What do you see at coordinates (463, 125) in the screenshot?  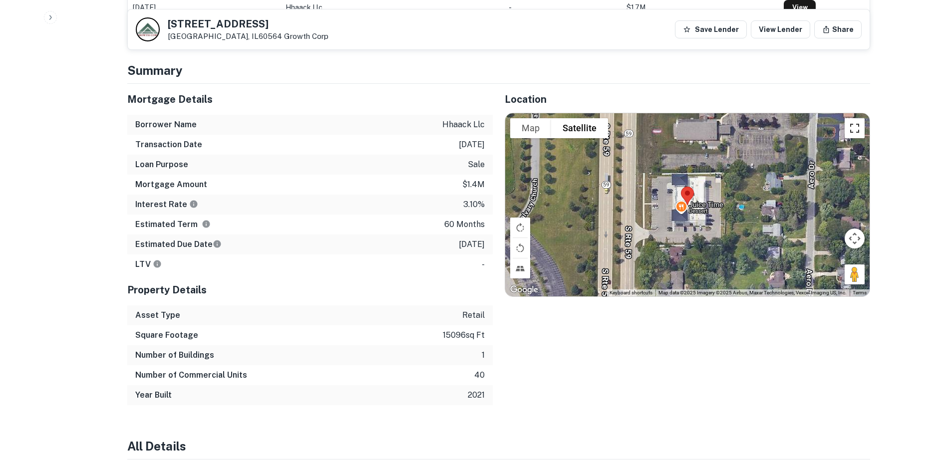 I see `p: hhaack llc` at bounding box center [463, 125].